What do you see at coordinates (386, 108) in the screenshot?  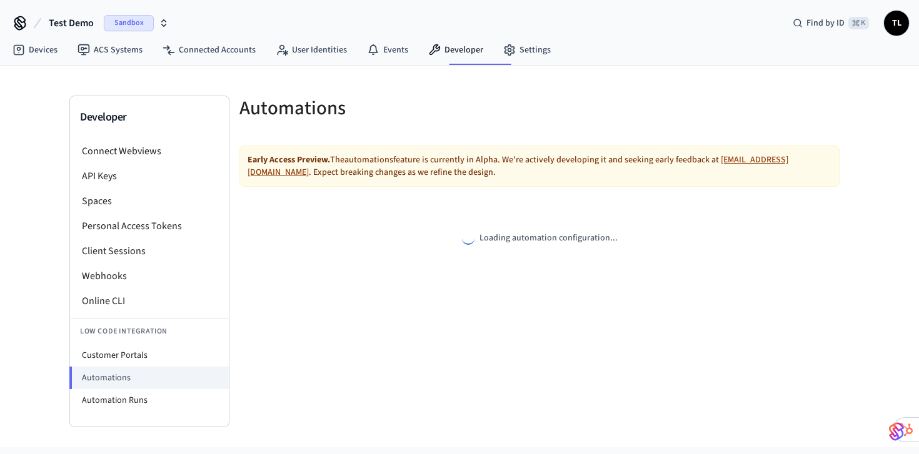 I see `h5: Automations` at bounding box center [386, 108].